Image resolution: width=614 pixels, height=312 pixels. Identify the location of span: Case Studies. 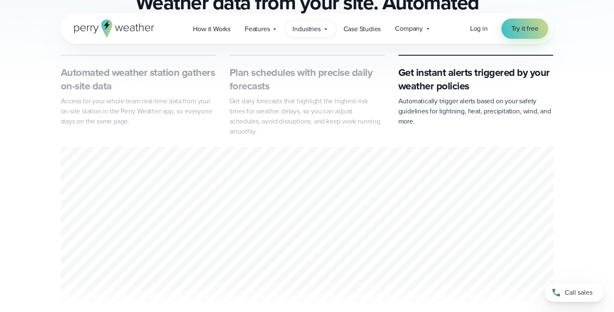
(362, 29).